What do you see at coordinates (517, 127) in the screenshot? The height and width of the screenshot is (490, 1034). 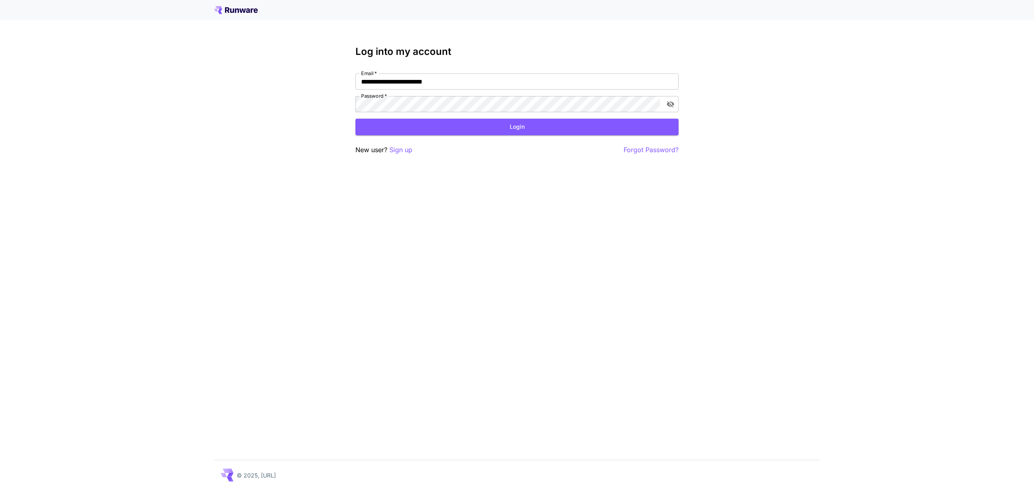 I see `button: Login` at bounding box center [517, 127].